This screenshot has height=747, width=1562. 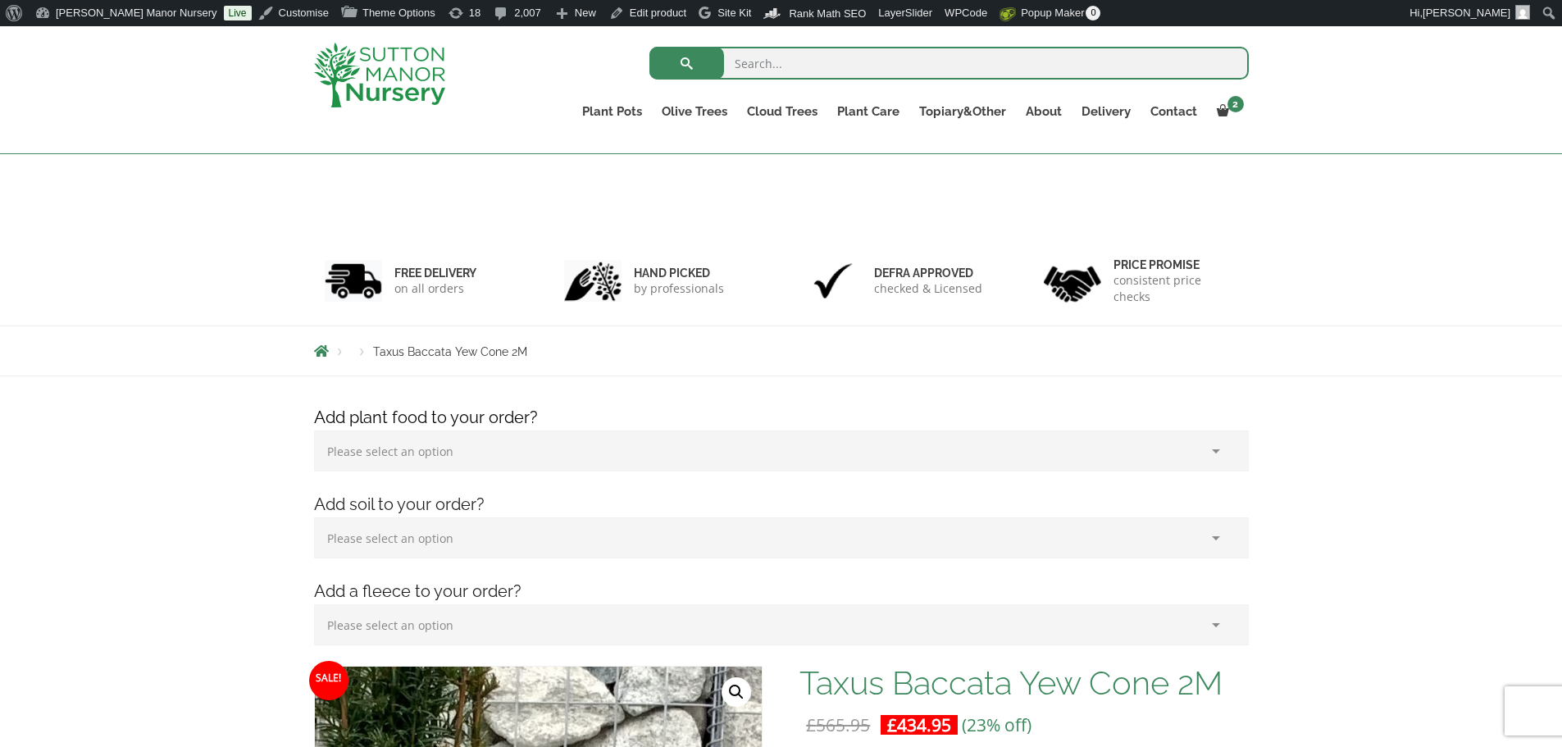 What do you see at coordinates (612, 112) in the screenshot?
I see `a: Plant Pots` at bounding box center [612, 112].